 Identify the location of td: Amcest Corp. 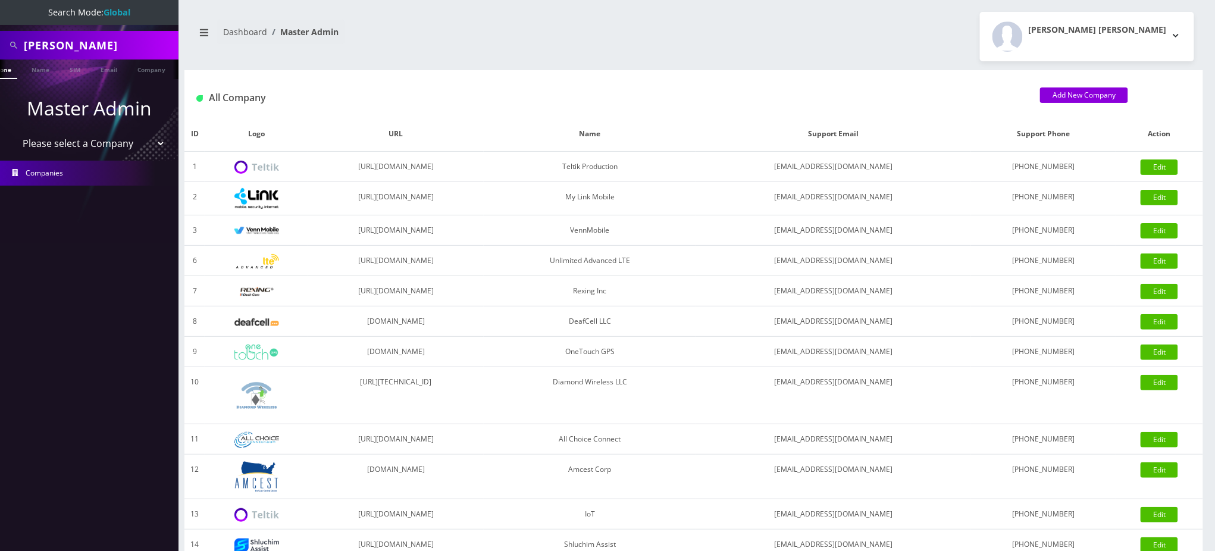
(590, 477).